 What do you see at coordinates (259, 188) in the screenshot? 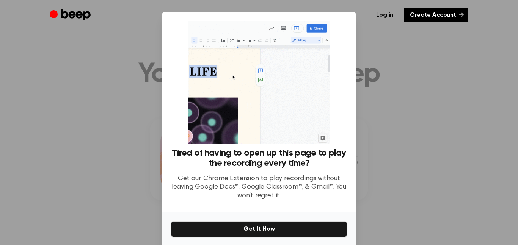
I see `p: Get our Chrome Extension to play recordings without leaving Google Docs™, Google Classroom™, & Gm...` at bounding box center [259, 188].